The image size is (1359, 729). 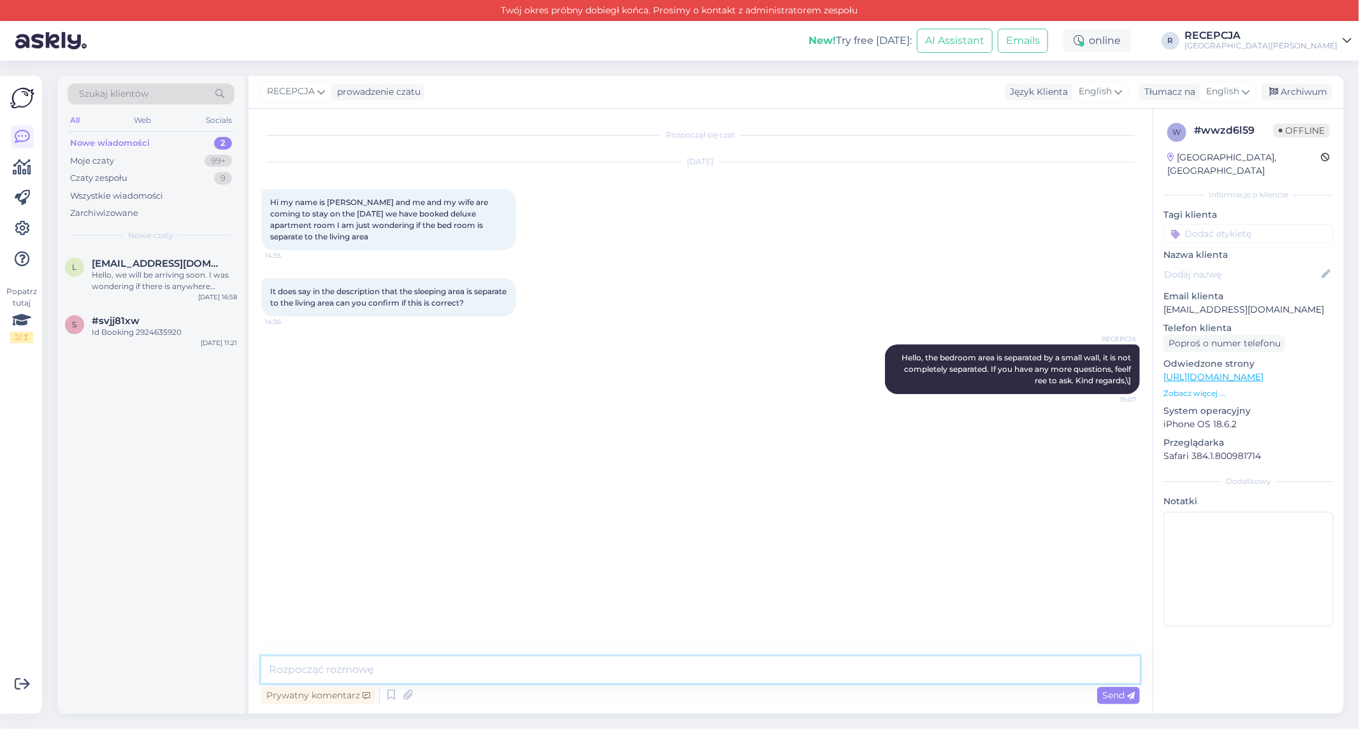 What do you see at coordinates (219, 120) in the screenshot?
I see `div: Socials` at bounding box center [219, 120].